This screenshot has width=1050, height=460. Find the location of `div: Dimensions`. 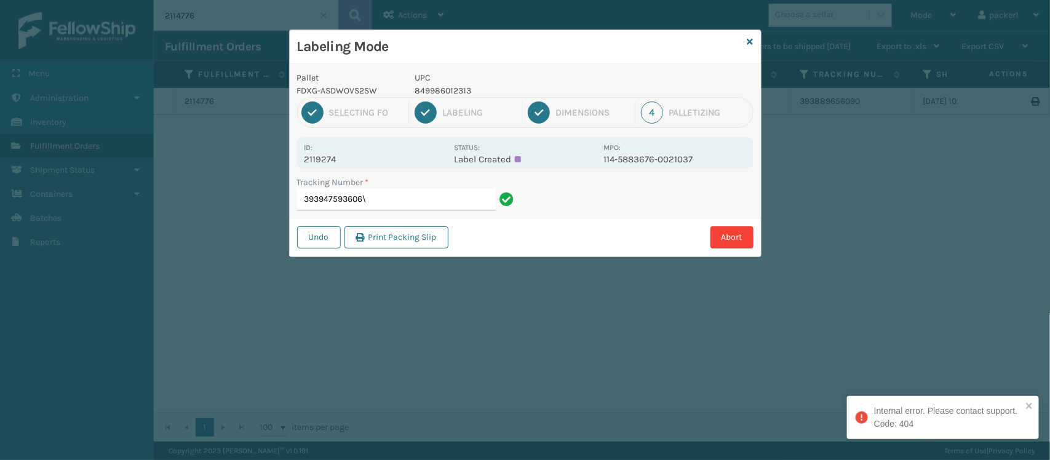

div: Dimensions is located at coordinates (593, 113).